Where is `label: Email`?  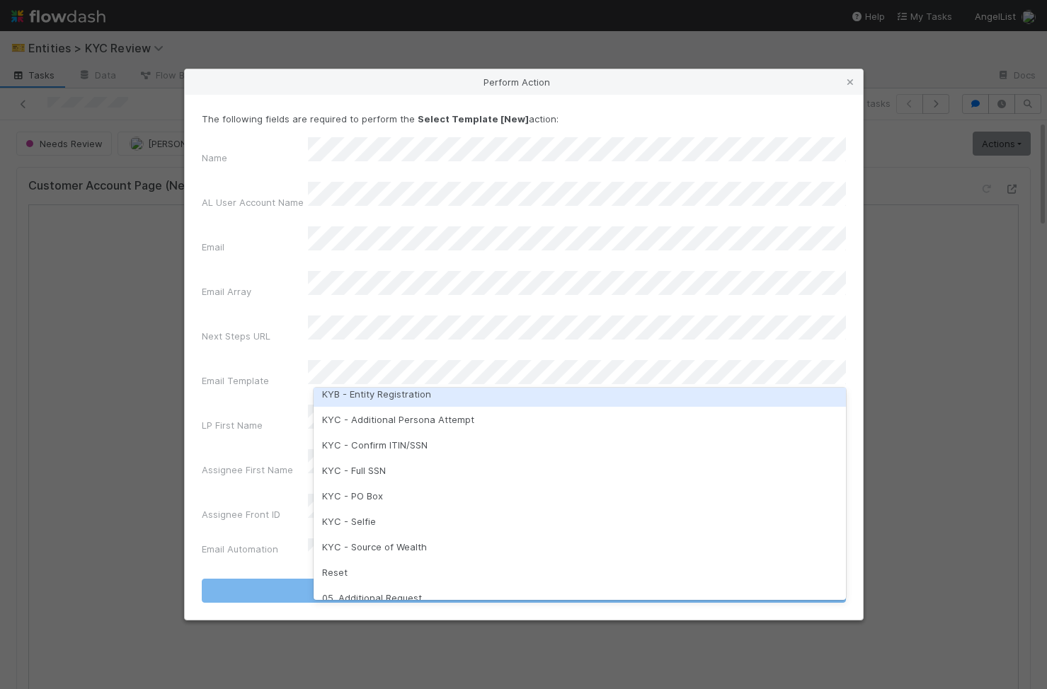
label: Email is located at coordinates (213, 247).